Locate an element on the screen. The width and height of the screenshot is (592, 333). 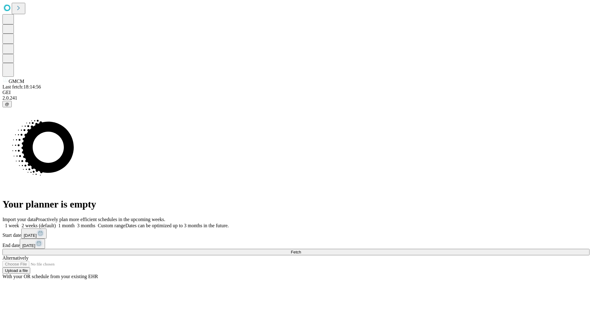
div: End date is located at coordinates (296, 244).